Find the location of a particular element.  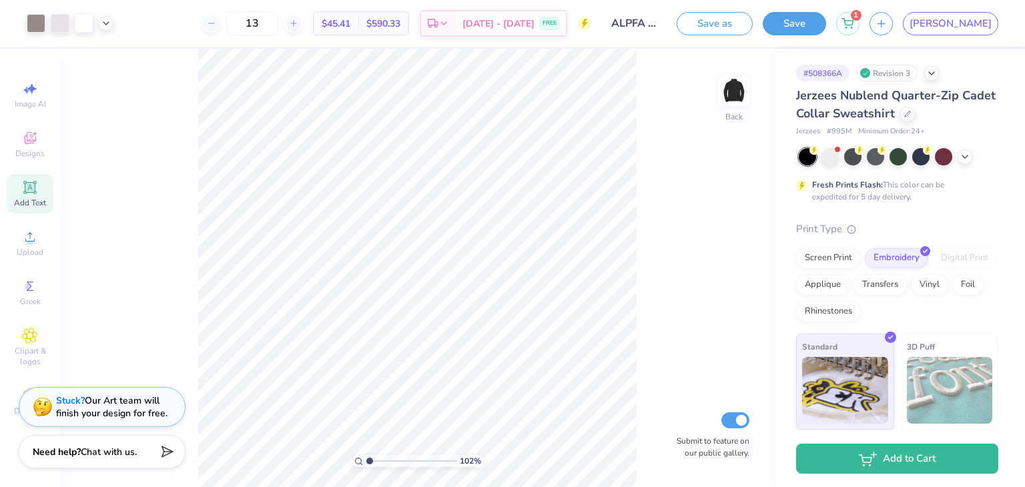

div: Applique is located at coordinates (822, 285).